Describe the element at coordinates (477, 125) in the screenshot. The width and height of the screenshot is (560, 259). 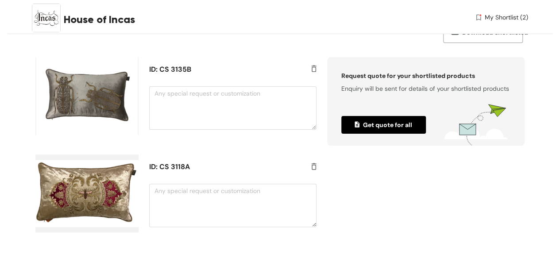
I see `img: wishlists` at that location.